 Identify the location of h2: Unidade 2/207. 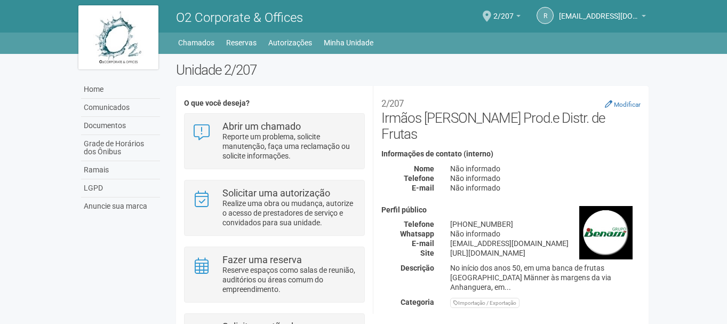
(412, 70).